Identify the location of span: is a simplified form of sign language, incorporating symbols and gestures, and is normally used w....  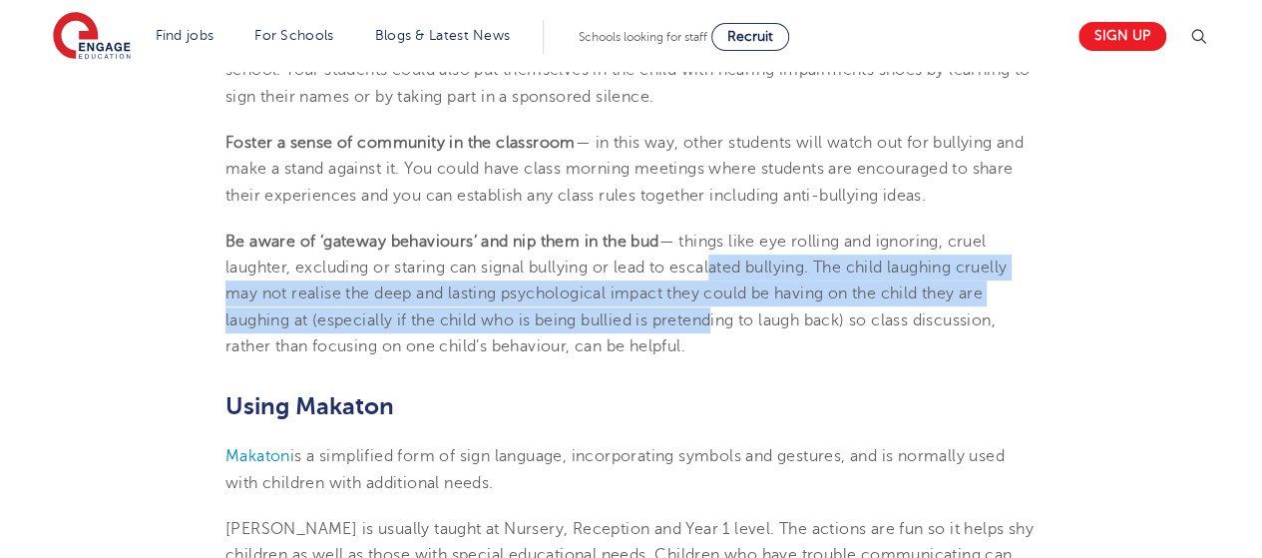
(615, 469).